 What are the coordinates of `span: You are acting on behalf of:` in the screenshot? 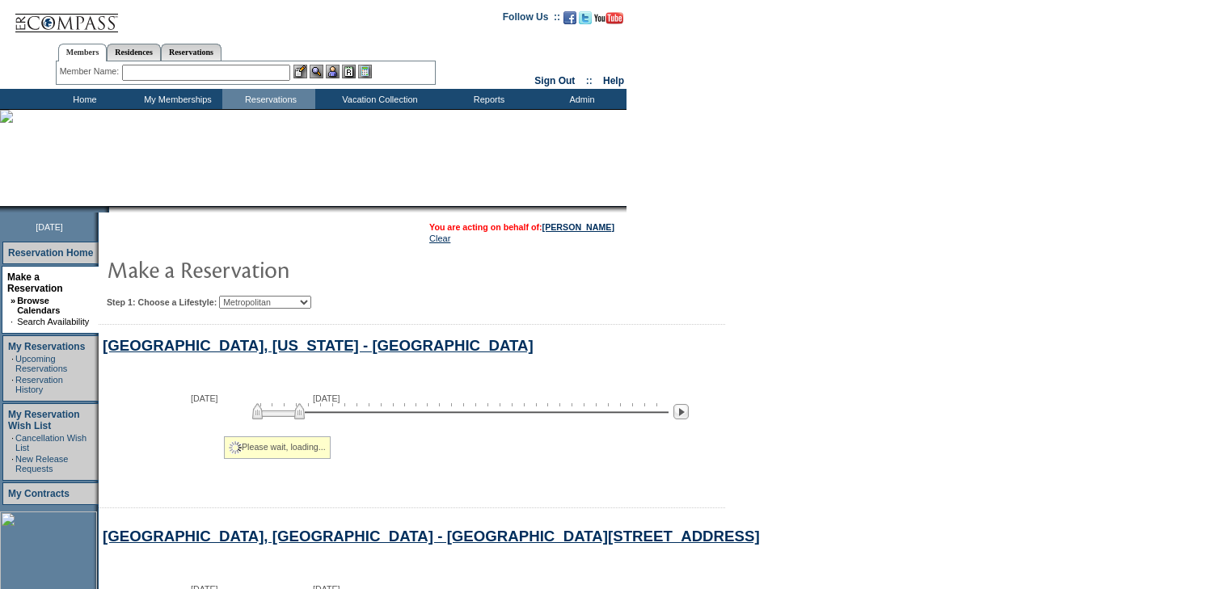 It's located at (521, 227).